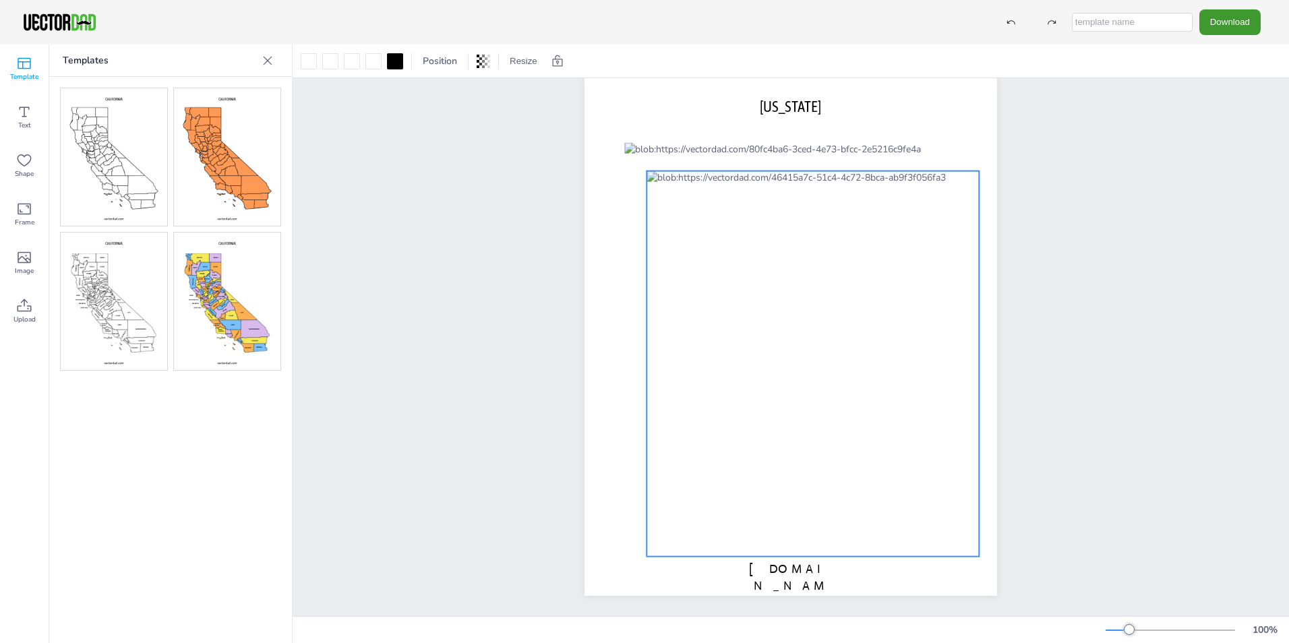 Image resolution: width=1289 pixels, height=643 pixels. I want to click on div: 100 %, so click(1265, 630).